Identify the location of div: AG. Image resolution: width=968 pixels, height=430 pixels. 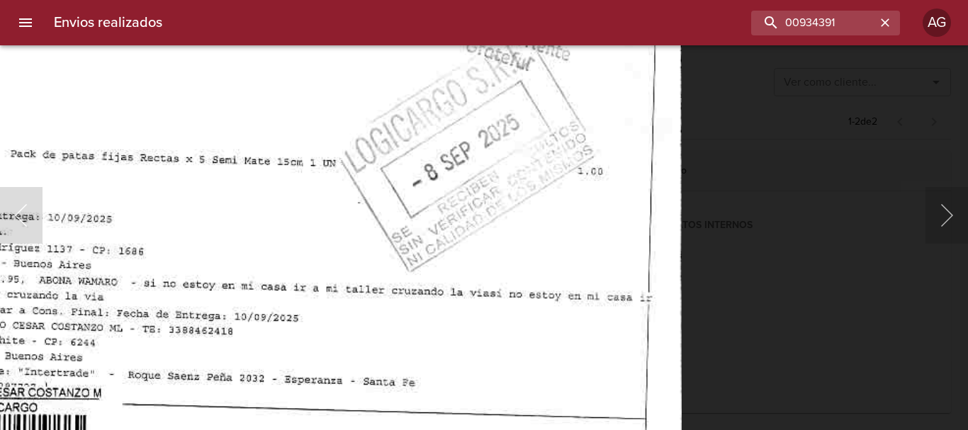
(937, 23).